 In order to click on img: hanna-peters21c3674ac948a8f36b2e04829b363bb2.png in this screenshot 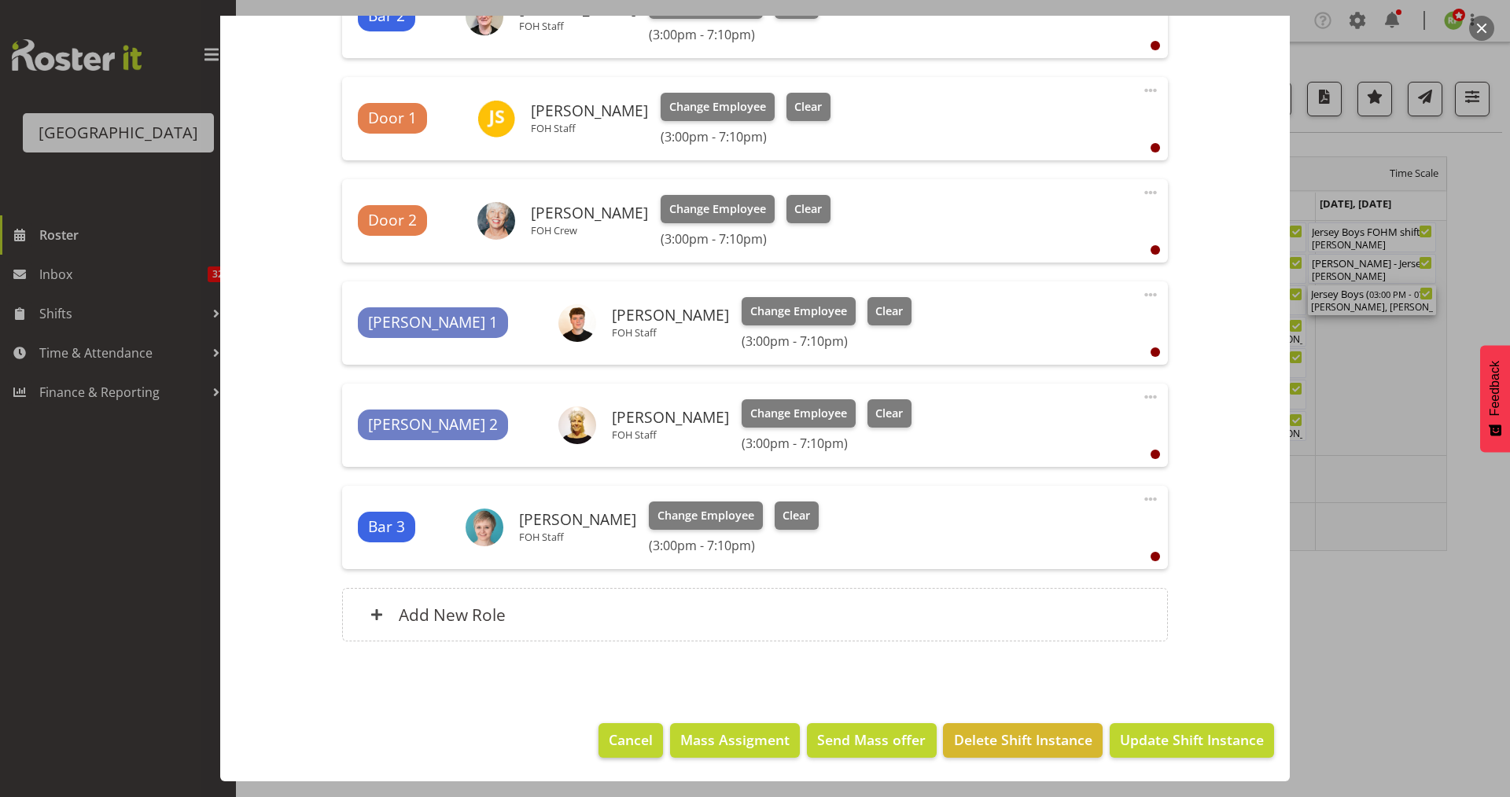, I will do `click(484, 528)`.